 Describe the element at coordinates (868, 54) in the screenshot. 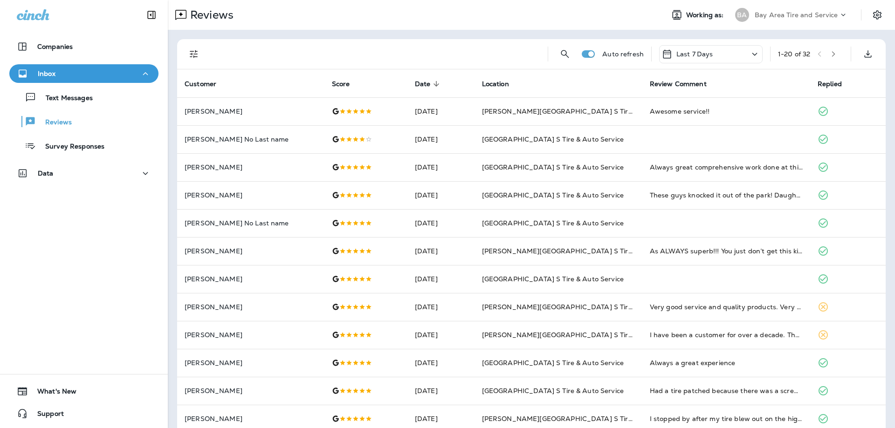

I see `button: Export as CSV` at that location.